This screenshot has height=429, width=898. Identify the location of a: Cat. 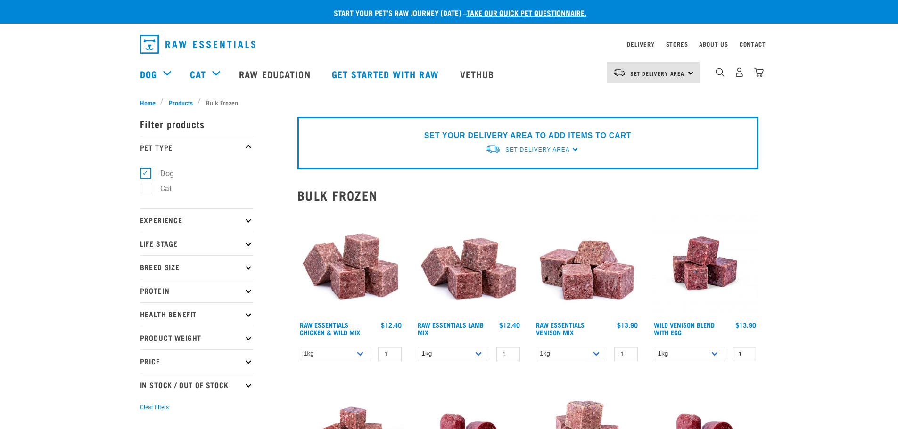
(198, 74).